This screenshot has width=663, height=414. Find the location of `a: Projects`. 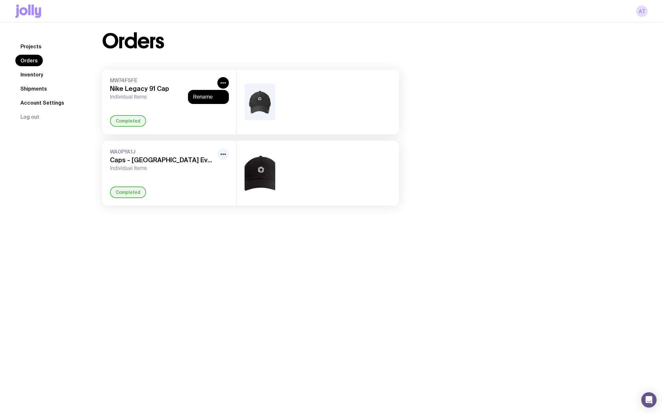

a: Projects is located at coordinates (31, 46).